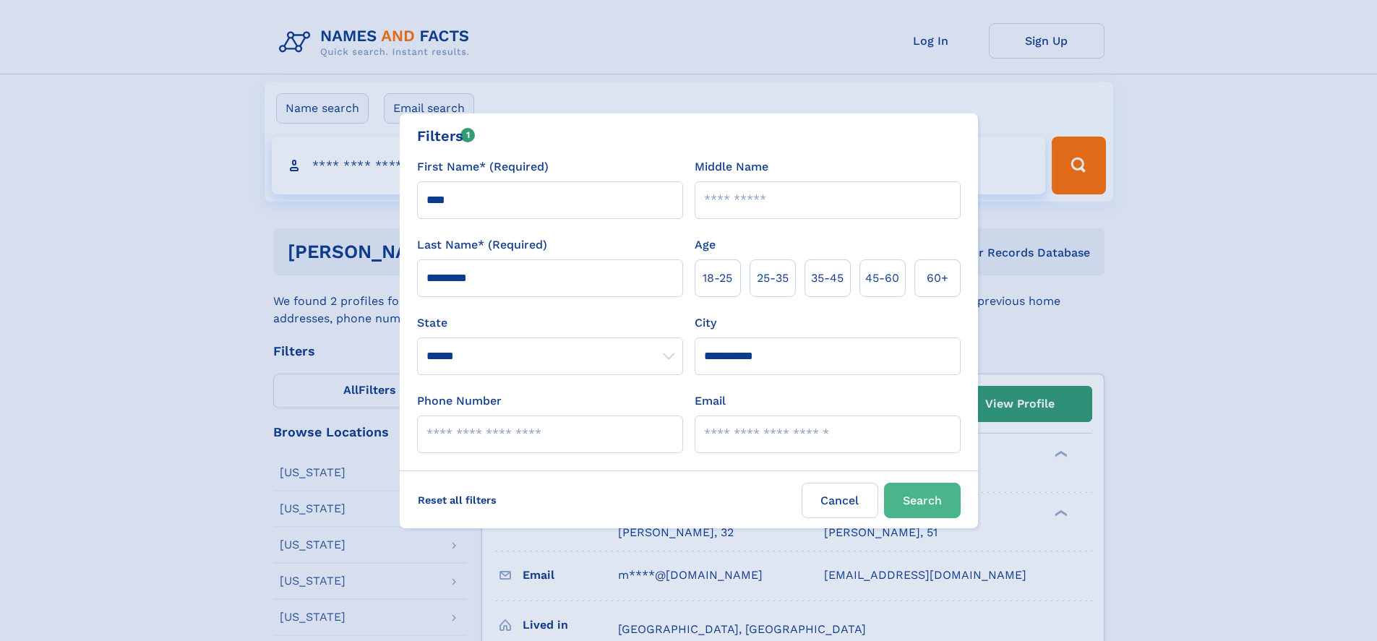 Image resolution: width=1377 pixels, height=641 pixels. What do you see at coordinates (882, 278) in the screenshot?
I see `span: 45‑60` at bounding box center [882, 278].